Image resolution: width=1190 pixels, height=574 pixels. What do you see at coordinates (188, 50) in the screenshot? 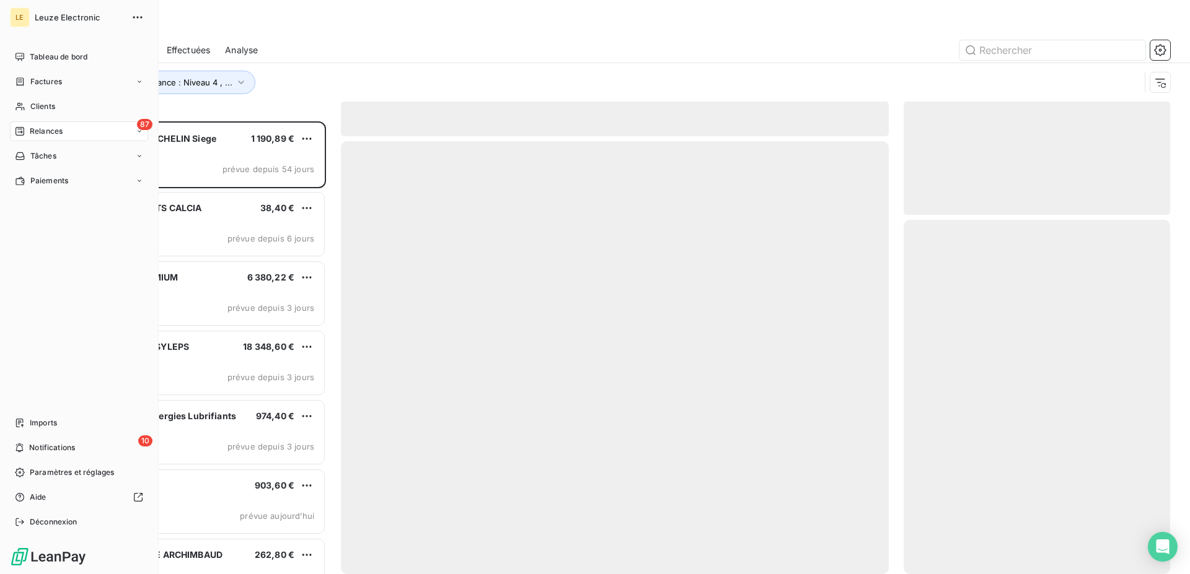
I see `span: Effectuées` at bounding box center [188, 50].